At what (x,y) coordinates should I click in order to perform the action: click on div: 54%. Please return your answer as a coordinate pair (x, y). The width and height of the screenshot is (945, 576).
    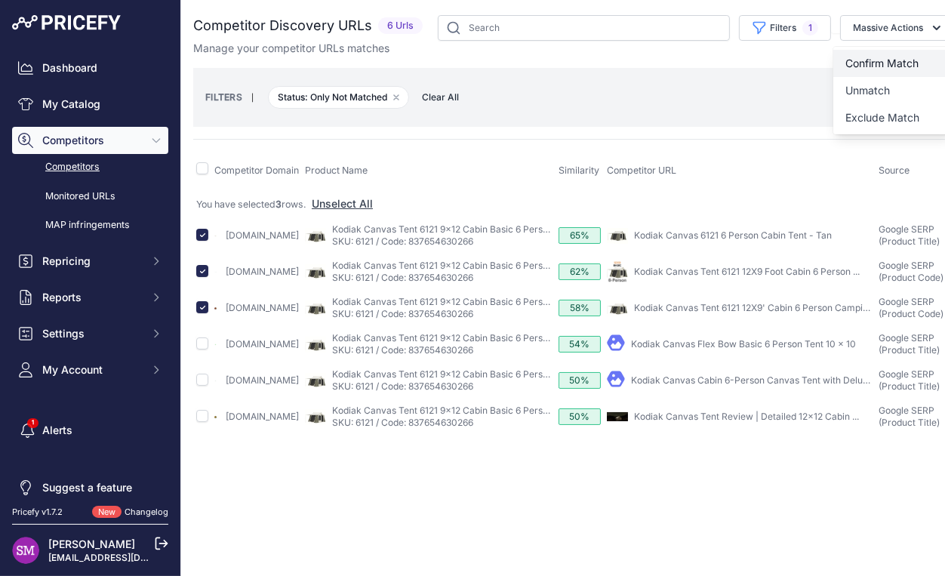
    Looking at the image, I should click on (580, 344).